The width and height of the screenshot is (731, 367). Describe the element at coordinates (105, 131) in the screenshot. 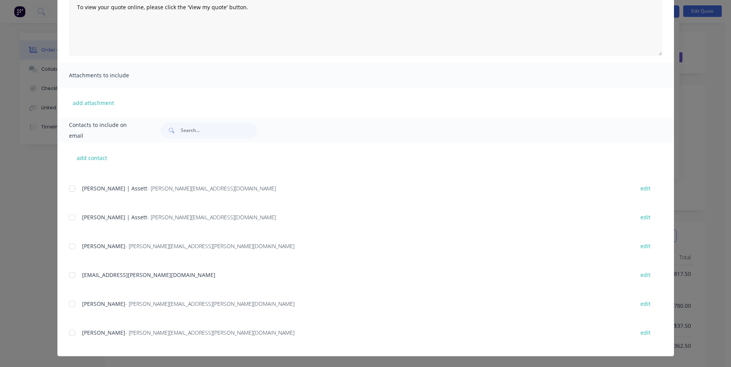

I see `span: Contacts to include on email` at that location.